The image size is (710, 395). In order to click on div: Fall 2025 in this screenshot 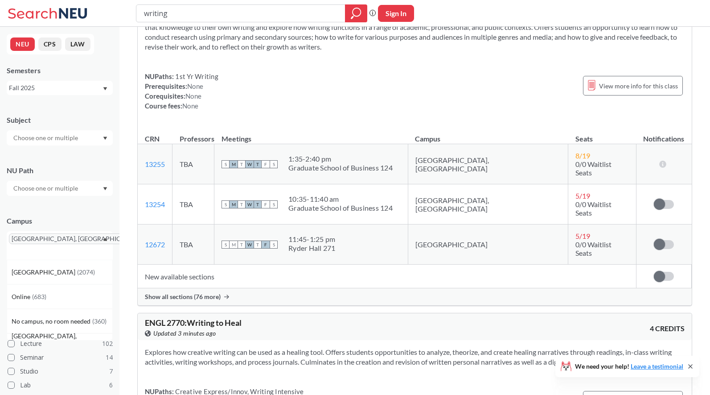, I will do `click(55, 88)`.